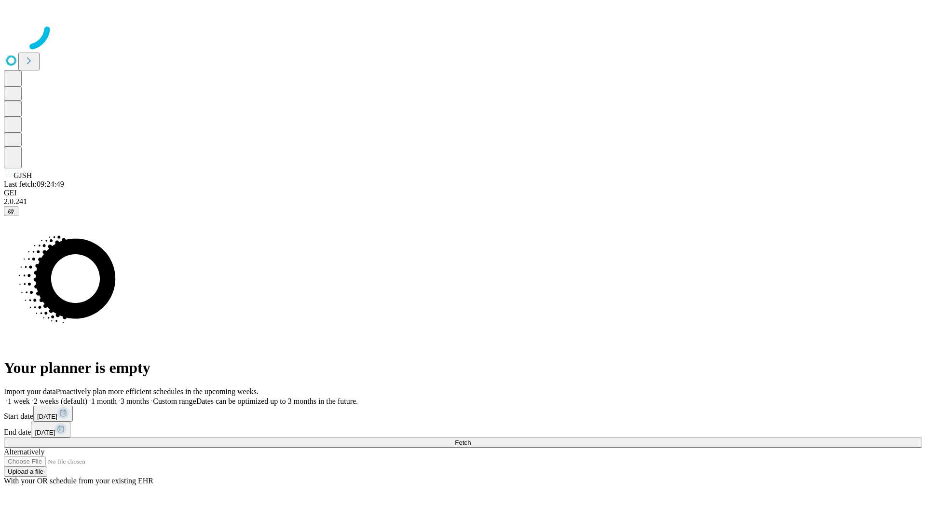 The image size is (926, 521). What do you see at coordinates (463, 429) in the screenshot?
I see `div: End date` at bounding box center [463, 429].